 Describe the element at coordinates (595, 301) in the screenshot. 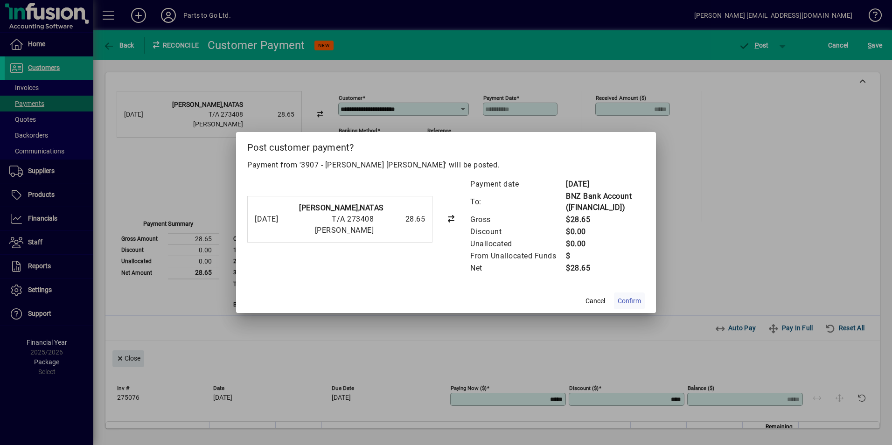

I see `span: Cancel` at that location.